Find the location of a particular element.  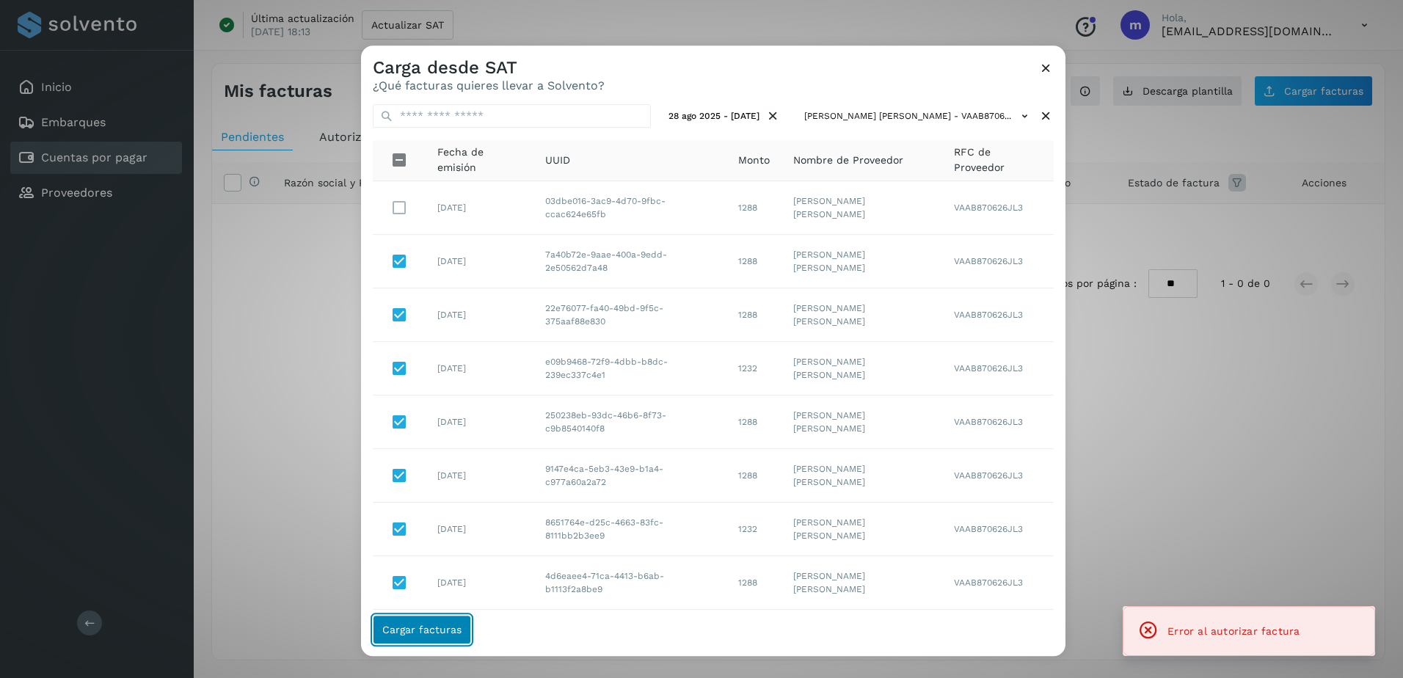

span: Error al autorizar factura is located at coordinates (1233, 631).